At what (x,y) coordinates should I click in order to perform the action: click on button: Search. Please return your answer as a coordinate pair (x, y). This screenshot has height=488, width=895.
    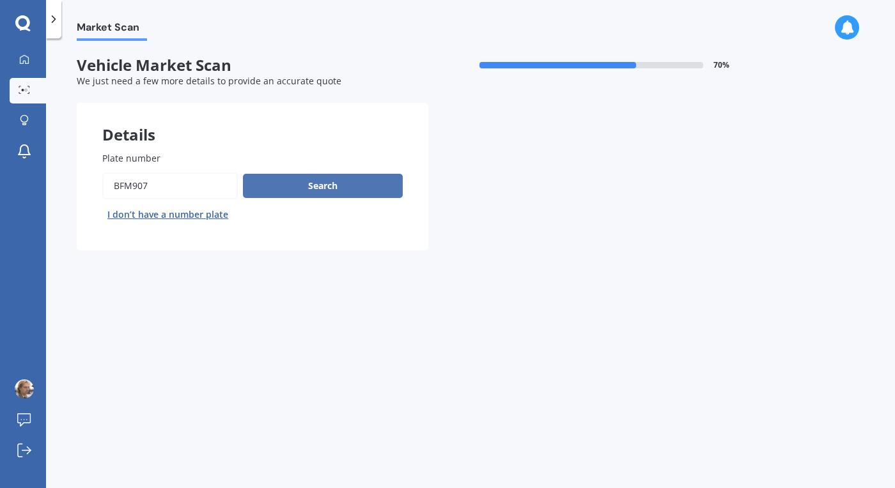
    Looking at the image, I should click on (323, 186).